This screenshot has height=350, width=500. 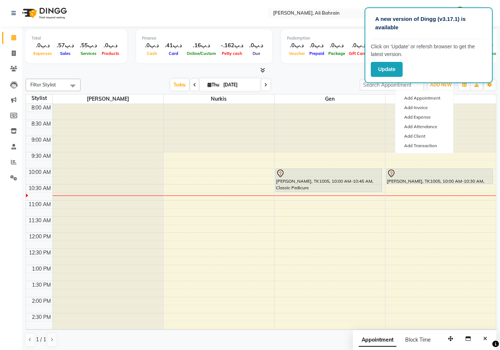 I want to click on div: 12:00 PM, so click(x=40, y=236).